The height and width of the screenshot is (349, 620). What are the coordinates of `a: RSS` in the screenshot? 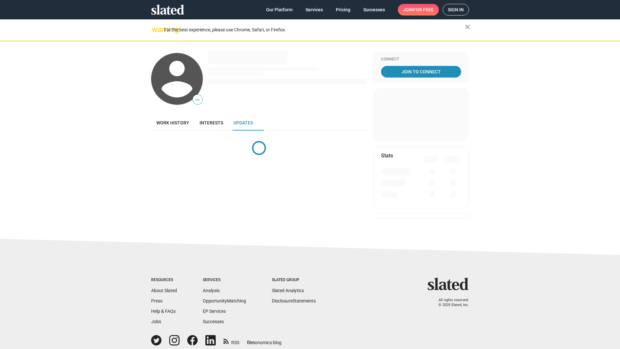 It's located at (231, 340).